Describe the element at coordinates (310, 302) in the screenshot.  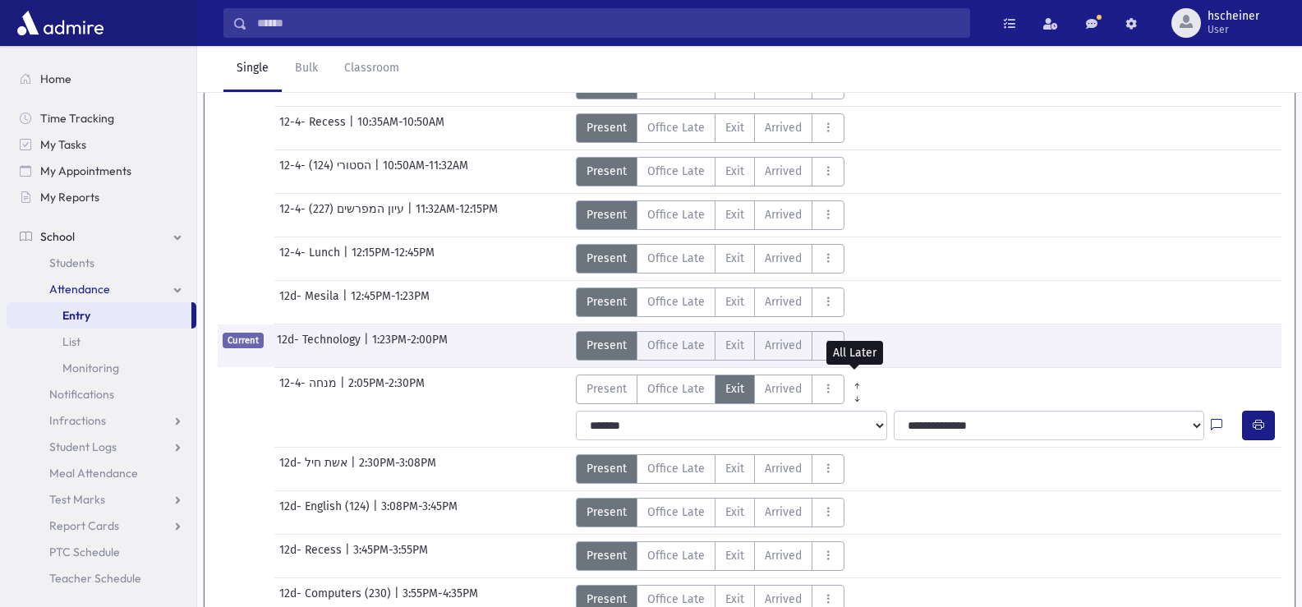
I see `span: 12d- Mesila` at that location.